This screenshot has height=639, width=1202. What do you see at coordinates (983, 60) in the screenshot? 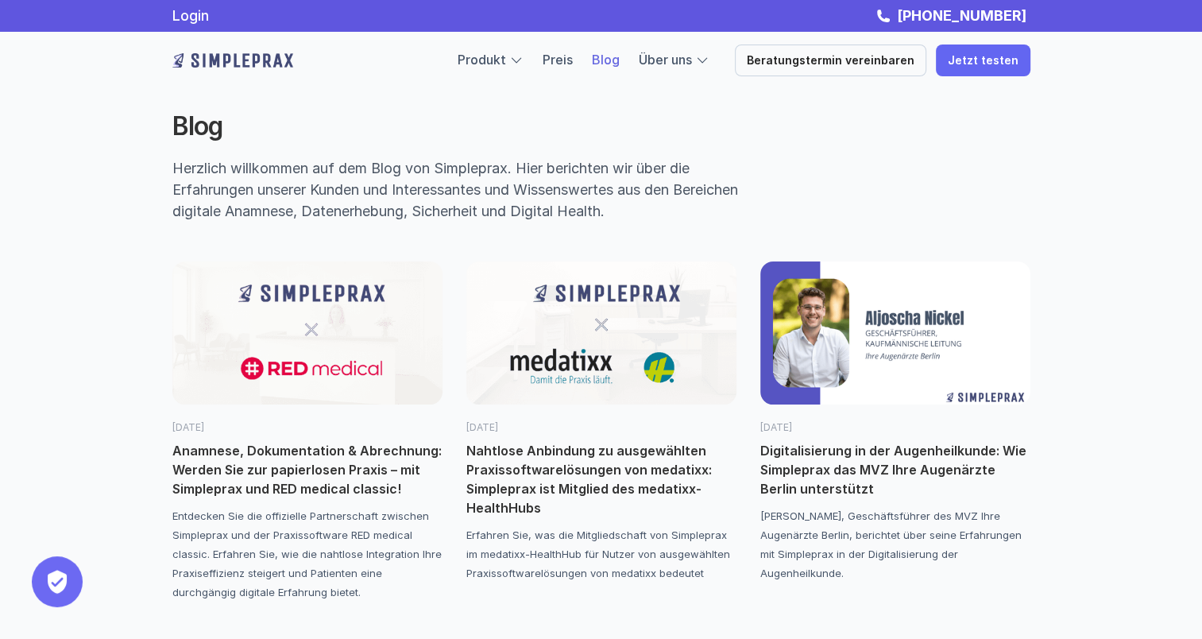
I see `p: Jetzt testen` at bounding box center [983, 60].